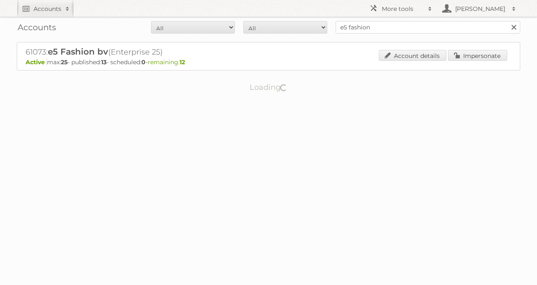 The width and height of the screenshot is (537, 285). Describe the element at coordinates (78, 52) in the screenshot. I see `span: e5 Fashion bv` at that location.